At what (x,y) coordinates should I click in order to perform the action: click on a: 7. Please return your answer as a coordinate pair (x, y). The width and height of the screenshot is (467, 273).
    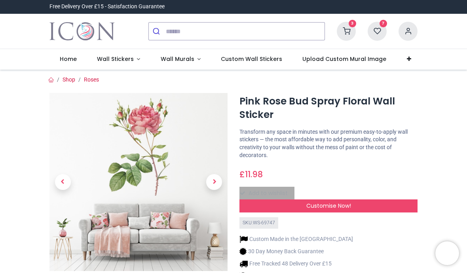
    Looking at the image, I should click on (377, 31).